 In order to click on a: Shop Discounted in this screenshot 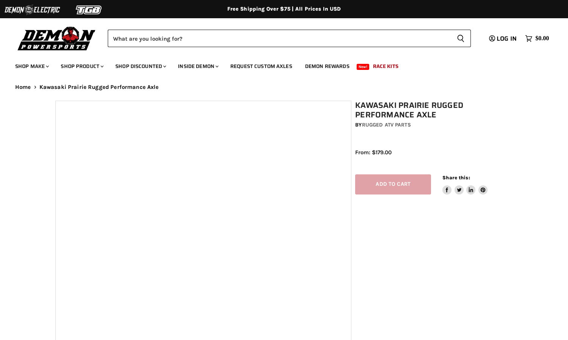, I will do `click(140, 66)`.